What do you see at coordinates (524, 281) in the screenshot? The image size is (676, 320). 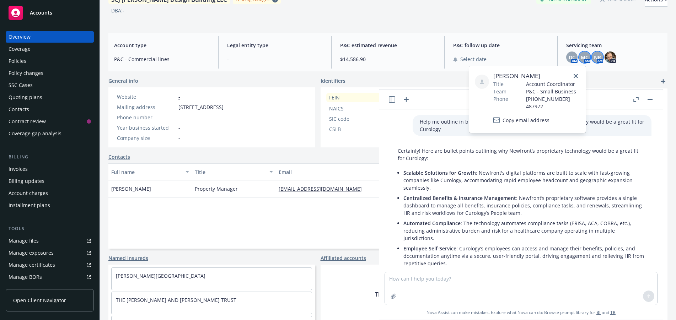 I see `p: : Newfront’s tools offer real-time data analytics on claims, utilization, and benchmark trends, e...` at bounding box center [524, 281].